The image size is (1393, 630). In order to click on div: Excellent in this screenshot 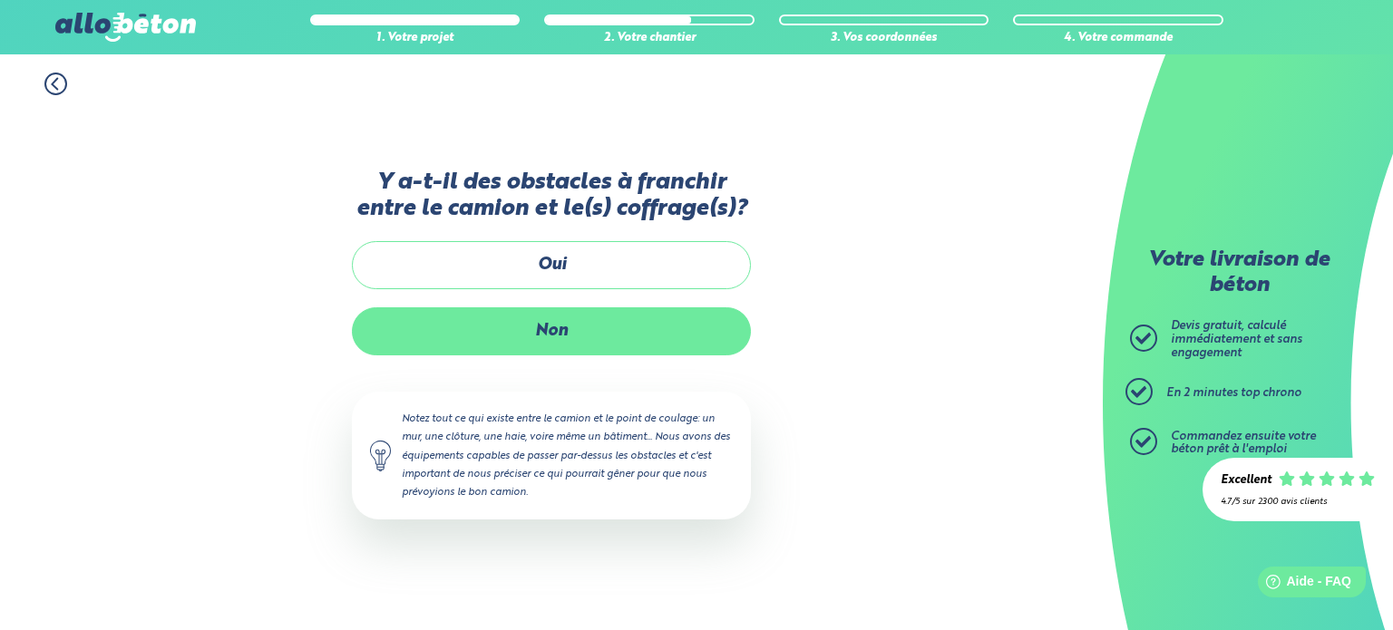, I will do `click(1246, 481)`.